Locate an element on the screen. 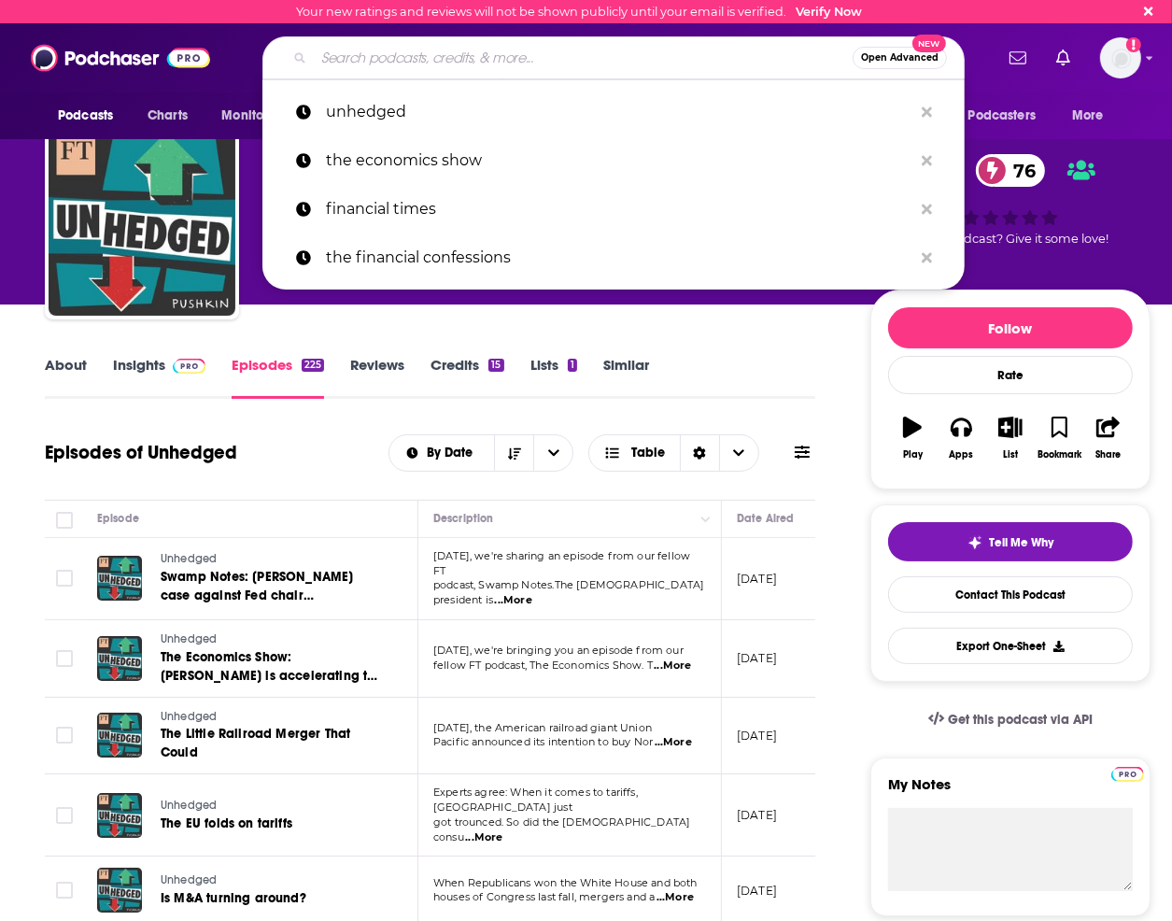 The width and height of the screenshot is (1172, 921). button: Bookmark is located at coordinates (1059, 438).